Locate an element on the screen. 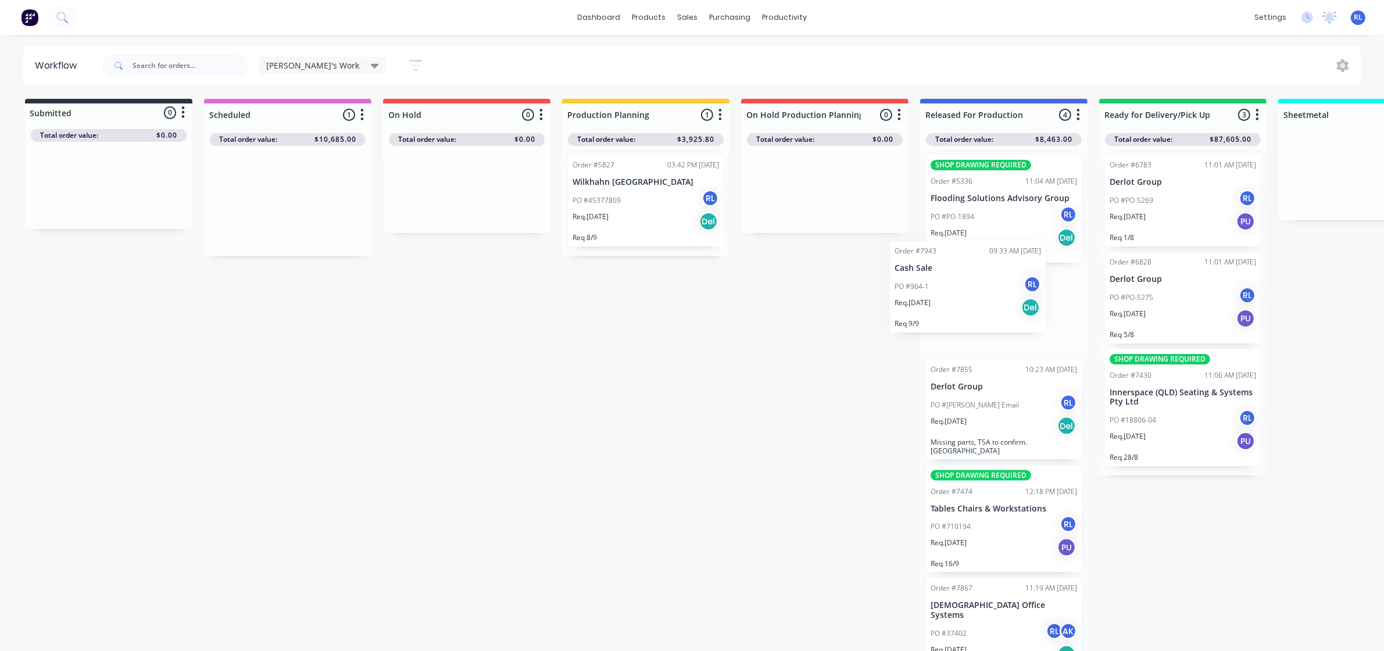  span: 3 is located at coordinates (1244, 115).